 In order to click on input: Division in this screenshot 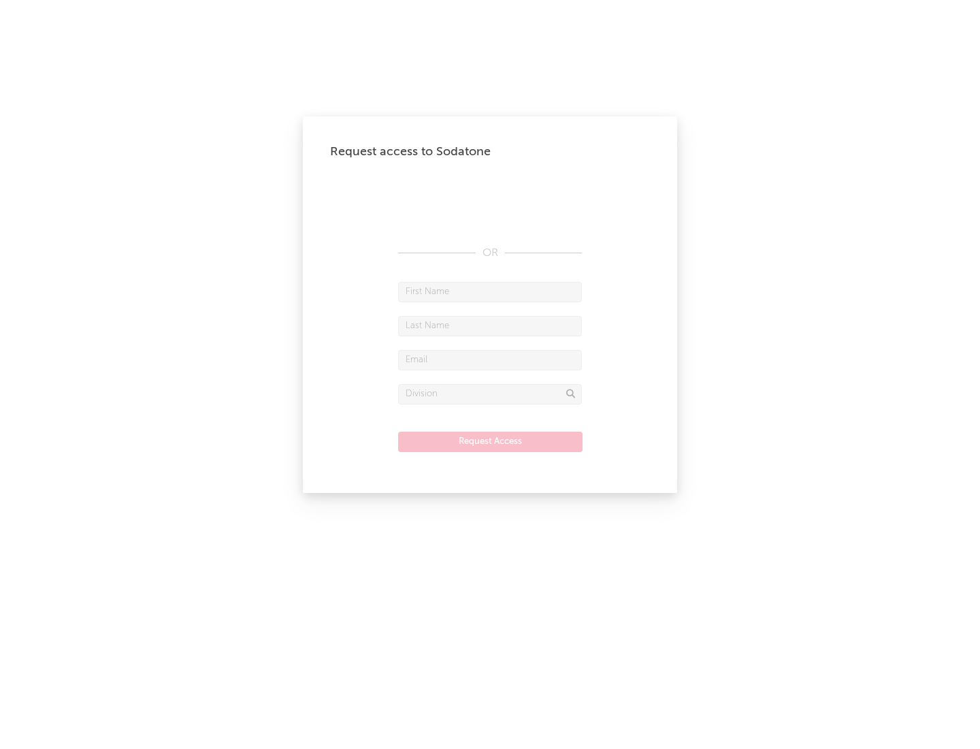, I will do `click(490, 394)`.